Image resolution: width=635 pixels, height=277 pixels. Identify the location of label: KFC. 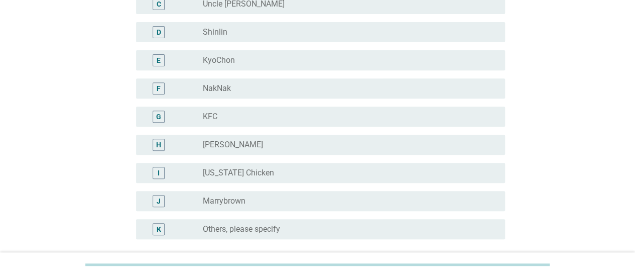
(210, 116).